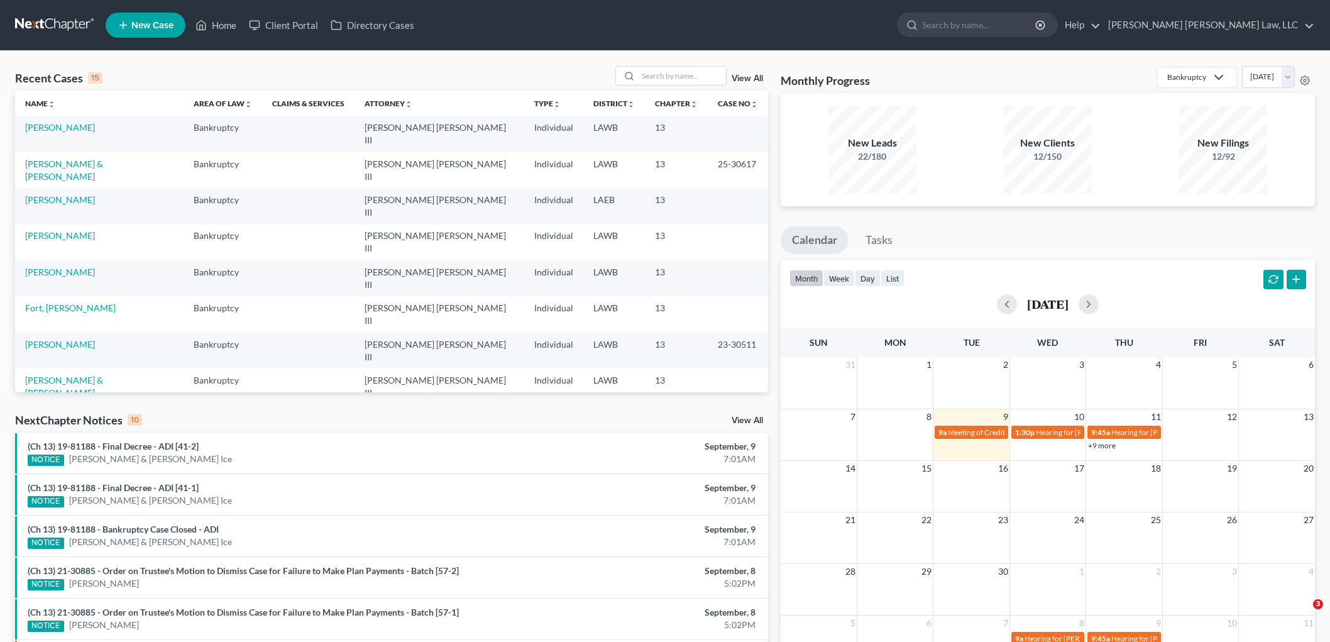  What do you see at coordinates (1232, 520) in the screenshot?
I see `span: 26` at bounding box center [1232, 520].